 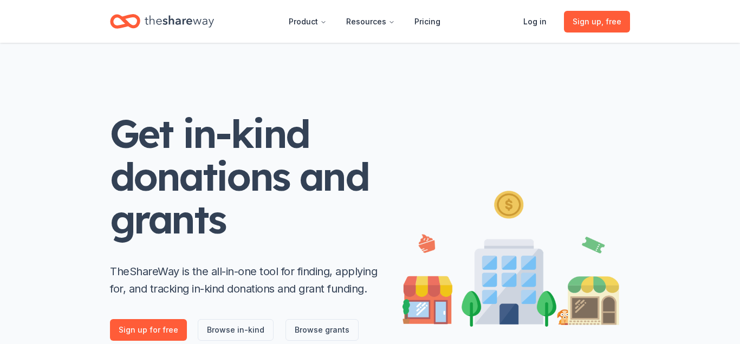 I want to click on nav: Main, so click(x=364, y=21).